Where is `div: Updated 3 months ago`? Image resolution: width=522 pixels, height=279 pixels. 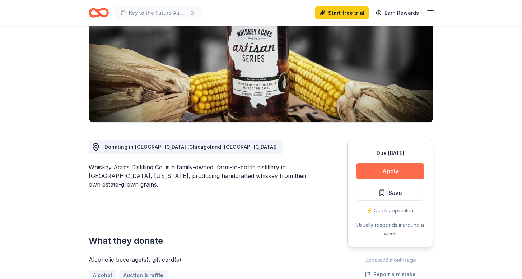 div: Updated 3 months ago is located at coordinates (390, 260).